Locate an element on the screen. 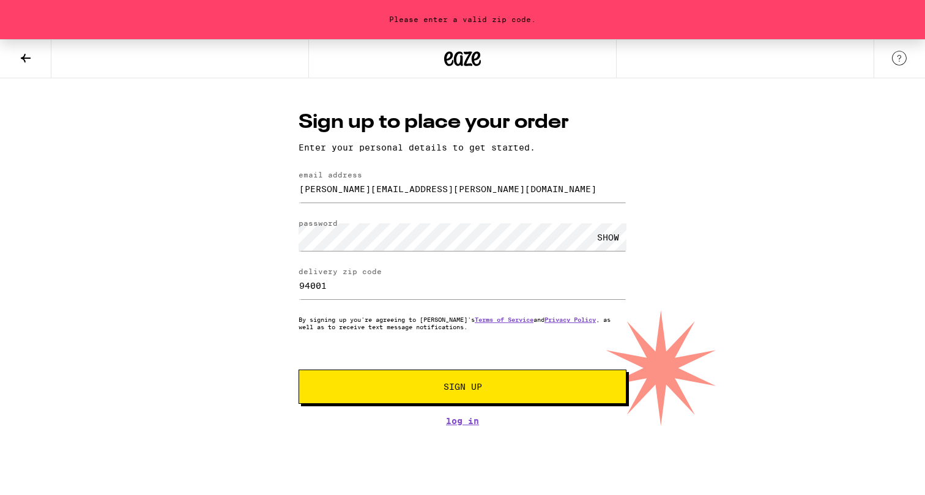 The width and height of the screenshot is (925, 495). p: Enter your personal details to get started. is located at coordinates (463, 147).